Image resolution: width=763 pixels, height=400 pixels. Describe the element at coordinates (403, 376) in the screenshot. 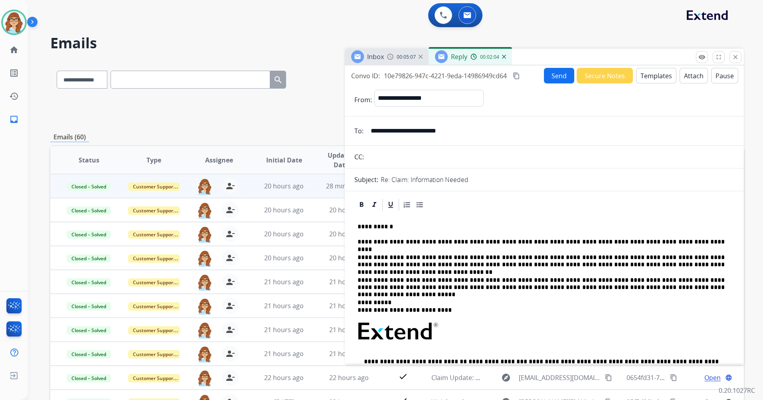

I see `mat-icon: check` at that location.